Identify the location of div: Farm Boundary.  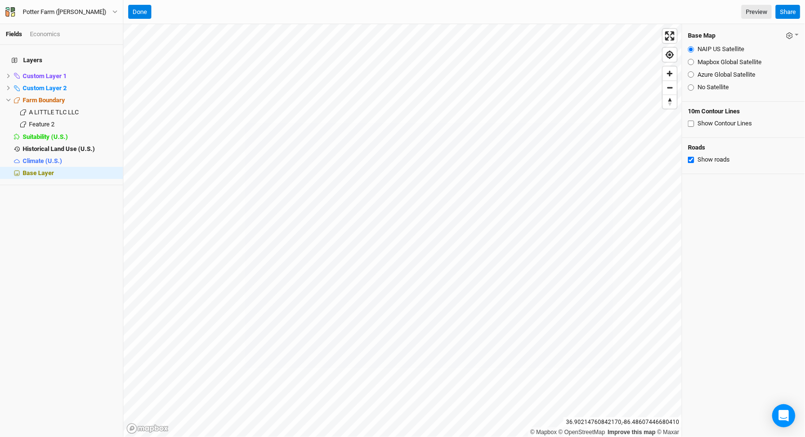
(70, 100).